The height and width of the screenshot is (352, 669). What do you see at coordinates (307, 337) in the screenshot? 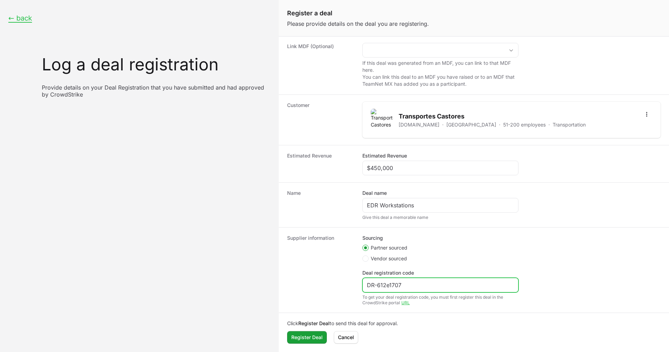
I see `button: Register Deal` at bounding box center [307, 337].